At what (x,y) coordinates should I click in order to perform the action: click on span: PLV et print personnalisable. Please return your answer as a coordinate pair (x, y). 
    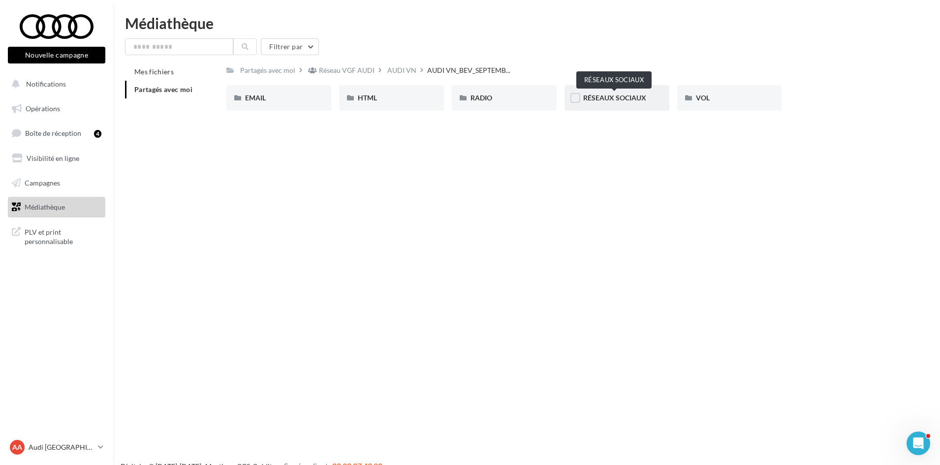
    Looking at the image, I should click on (63, 236).